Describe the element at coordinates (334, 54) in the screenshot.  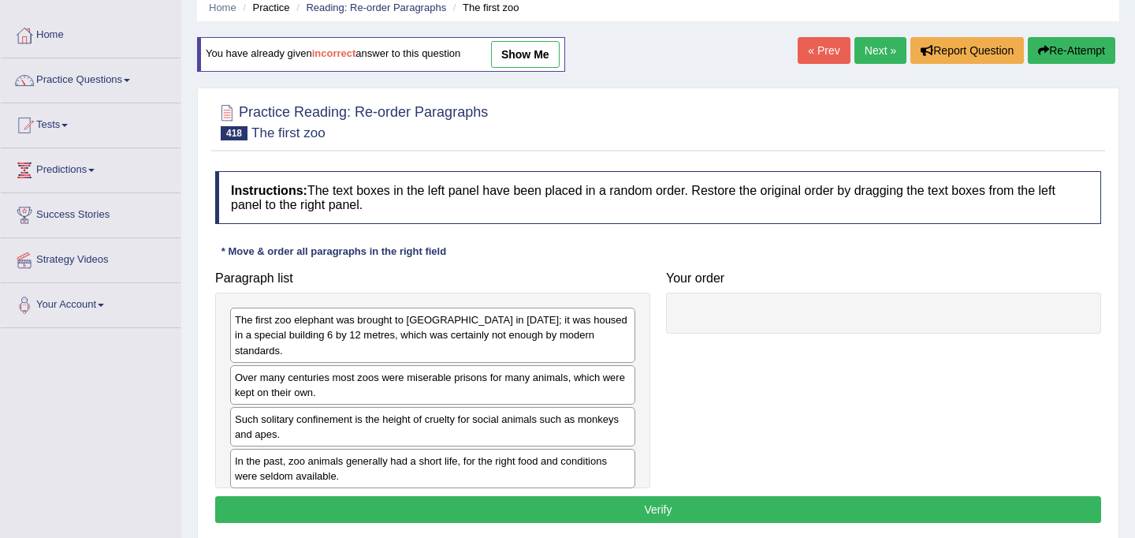
I see `b: incorrect` at that location.